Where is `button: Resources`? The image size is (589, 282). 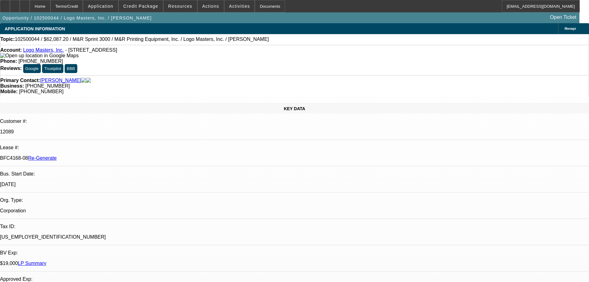 button: Resources is located at coordinates (180, 6).